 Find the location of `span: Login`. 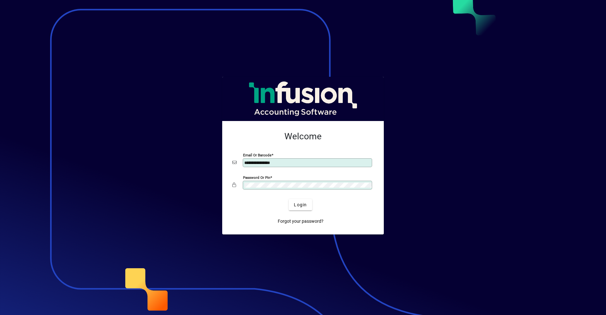

span: Login is located at coordinates (300, 205).